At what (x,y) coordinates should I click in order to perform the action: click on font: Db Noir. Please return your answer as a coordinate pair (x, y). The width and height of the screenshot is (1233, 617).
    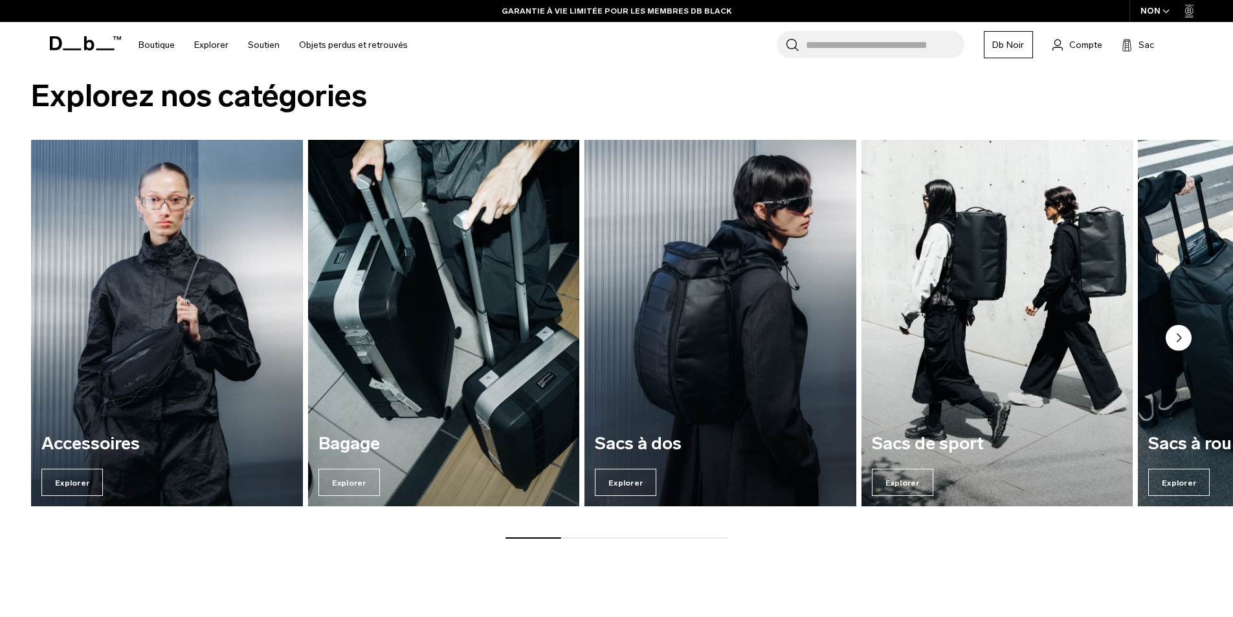
    Looking at the image, I should click on (1009, 45).